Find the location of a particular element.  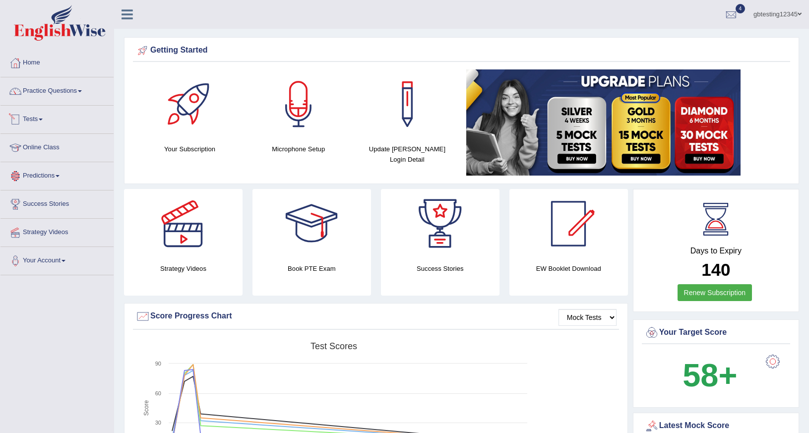

div: Getting Started is located at coordinates (461, 51).